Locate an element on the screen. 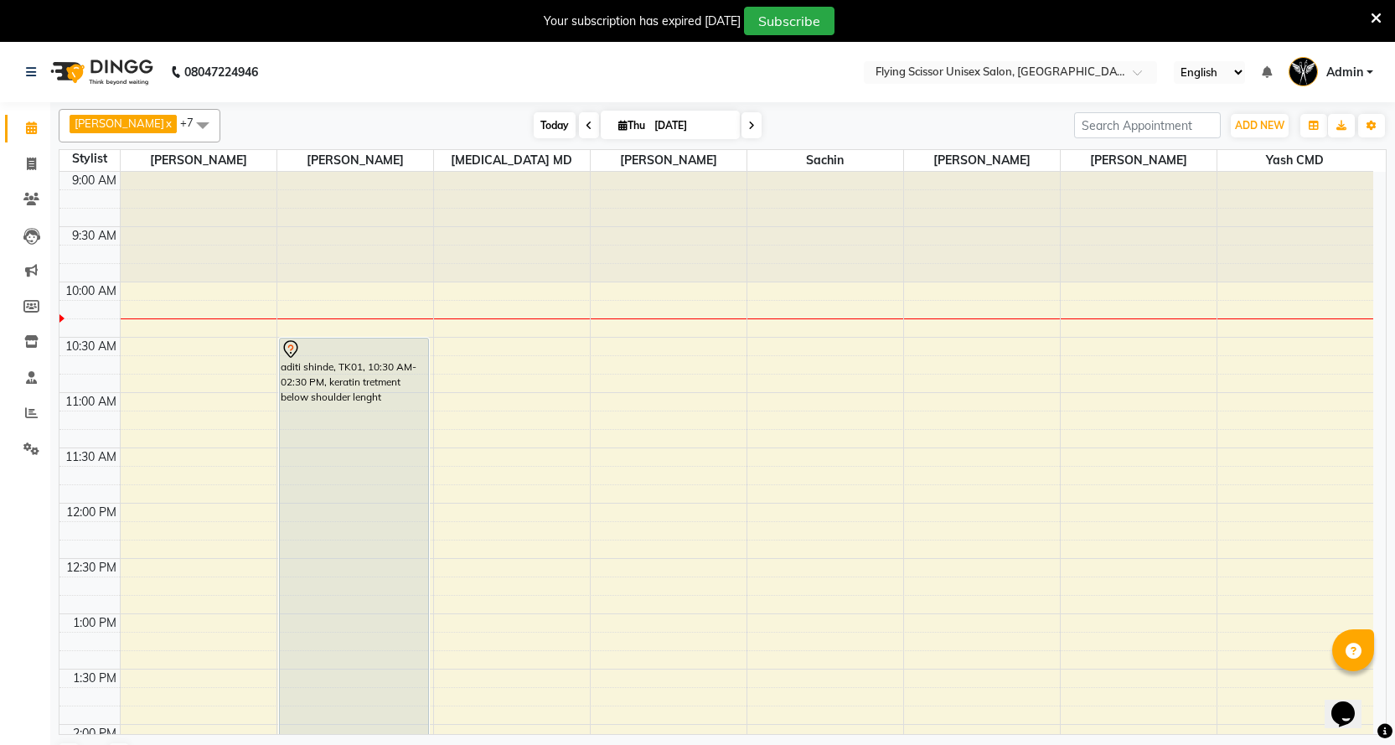  img: Admin is located at coordinates (1303, 71).